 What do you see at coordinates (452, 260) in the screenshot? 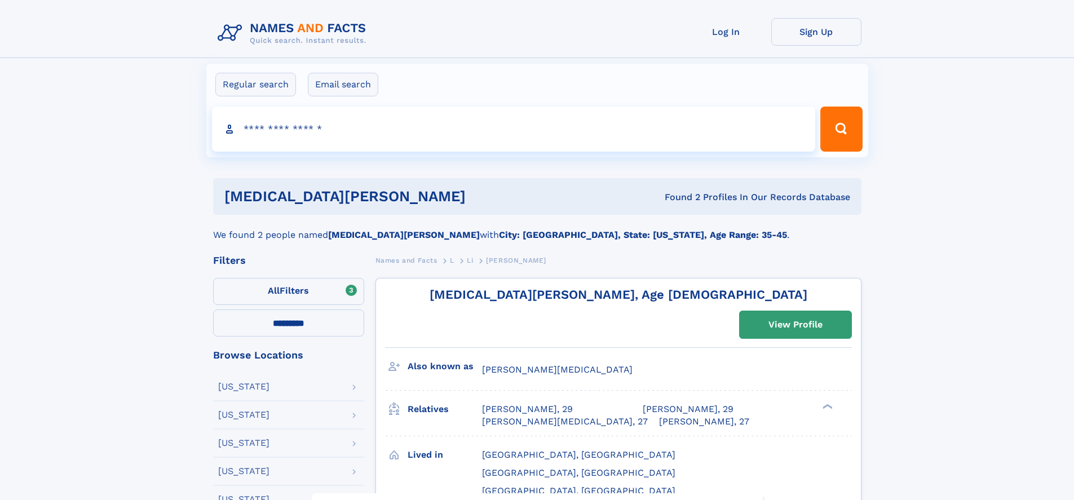
I see `a: L` at bounding box center [452, 260].